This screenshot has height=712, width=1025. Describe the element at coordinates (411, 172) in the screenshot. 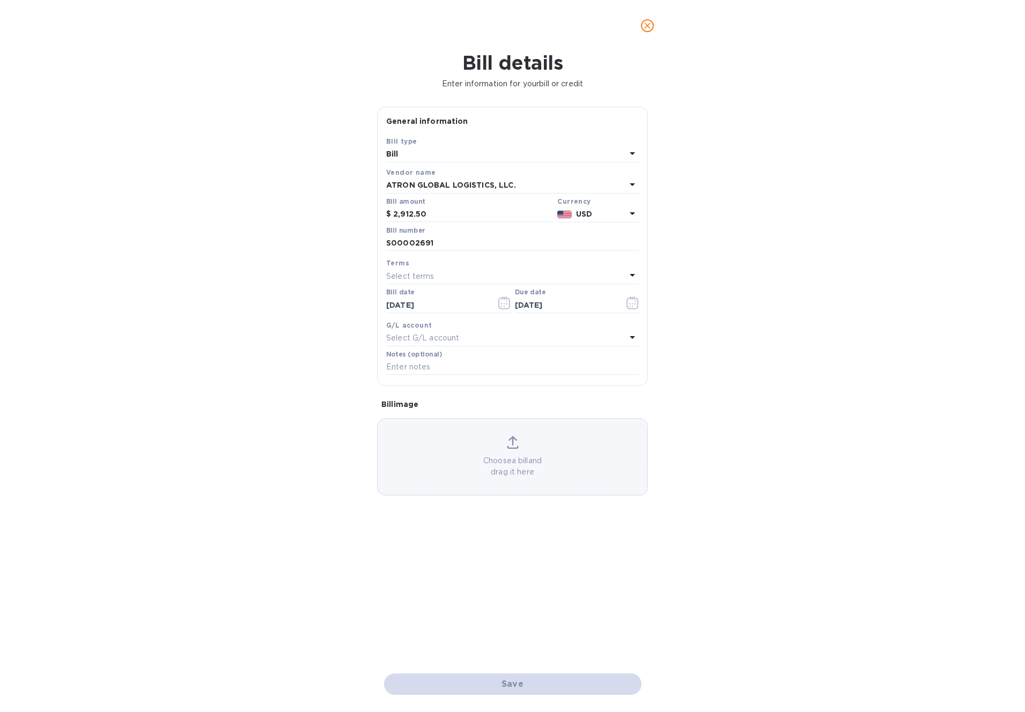

I see `b: Vendor name` at that location.